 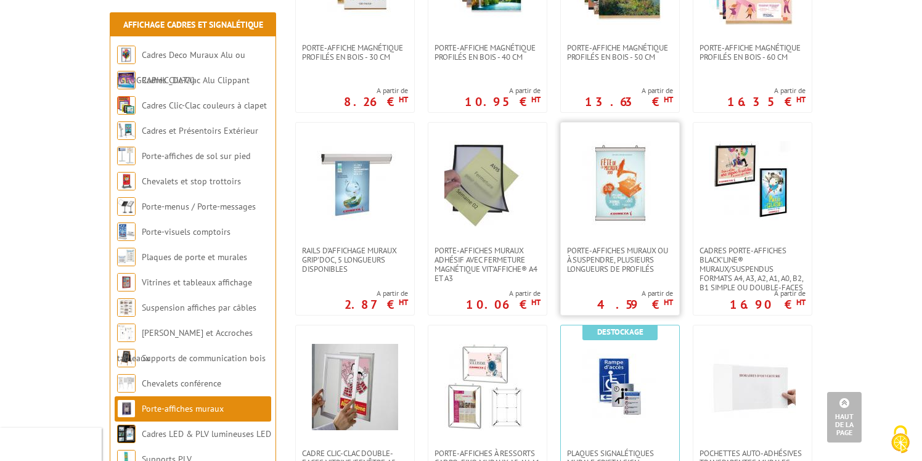 What do you see at coordinates (487, 184) in the screenshot?
I see `img: Porte-affiches muraux adhésif avec fermeture magnétique VIT’AFFICHE® A4 et A3` at bounding box center [487, 184].